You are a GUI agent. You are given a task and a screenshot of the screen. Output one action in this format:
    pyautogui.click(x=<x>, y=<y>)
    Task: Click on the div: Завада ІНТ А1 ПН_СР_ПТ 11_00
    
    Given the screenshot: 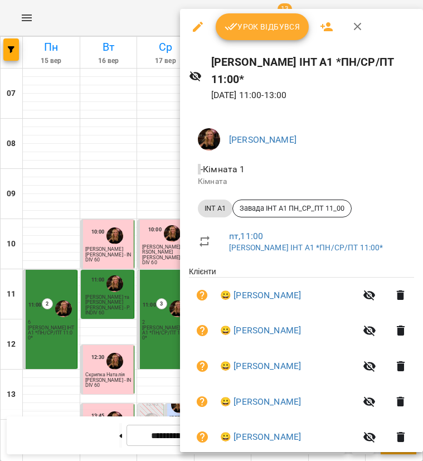 What is the action you would take?
    pyautogui.click(x=292, y=209)
    